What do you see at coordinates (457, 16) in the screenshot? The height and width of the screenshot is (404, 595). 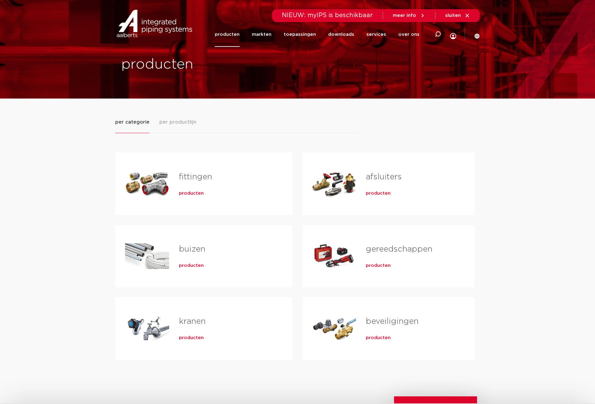 I see `a: sluiten` at bounding box center [457, 16].